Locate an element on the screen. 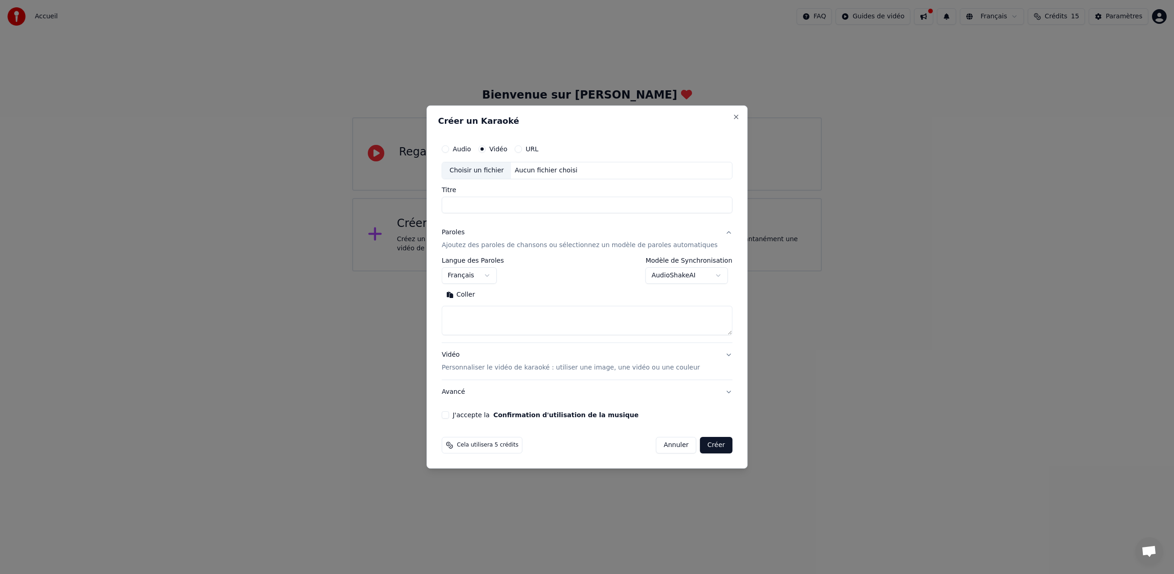 The width and height of the screenshot is (1174, 574). div: Paroles is located at coordinates (453, 232).